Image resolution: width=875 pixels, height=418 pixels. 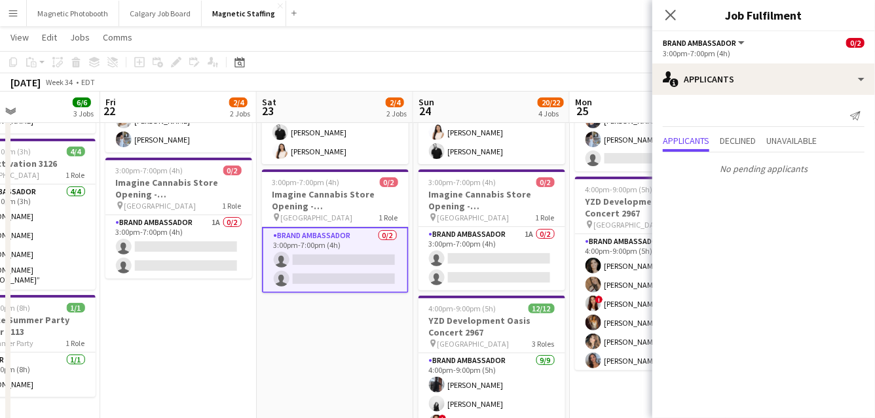 I want to click on span: Week 34, so click(x=60, y=82).